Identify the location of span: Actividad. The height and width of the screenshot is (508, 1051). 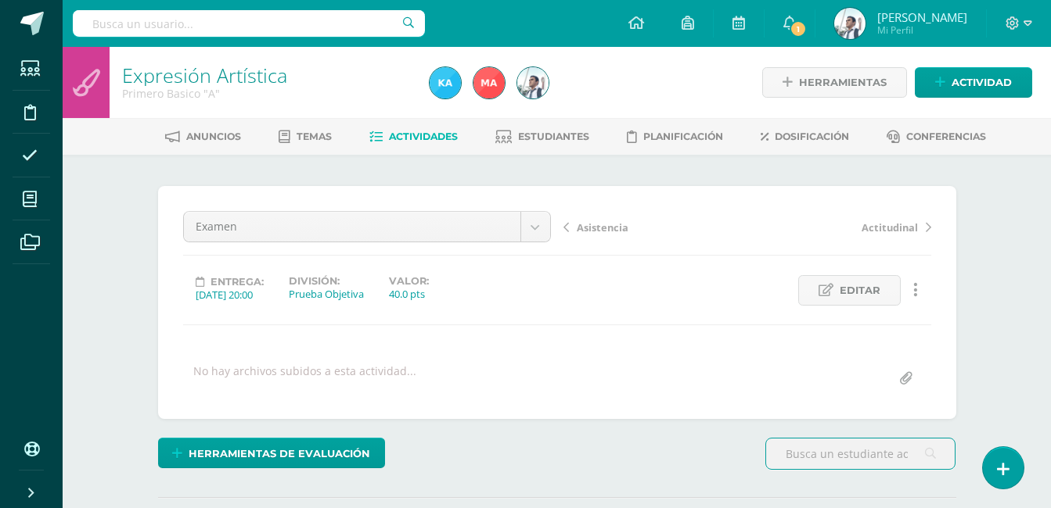
(981, 82).